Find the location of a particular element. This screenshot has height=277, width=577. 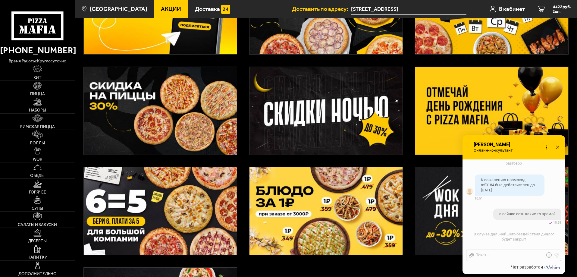

span: Горячее is located at coordinates (37, 192).